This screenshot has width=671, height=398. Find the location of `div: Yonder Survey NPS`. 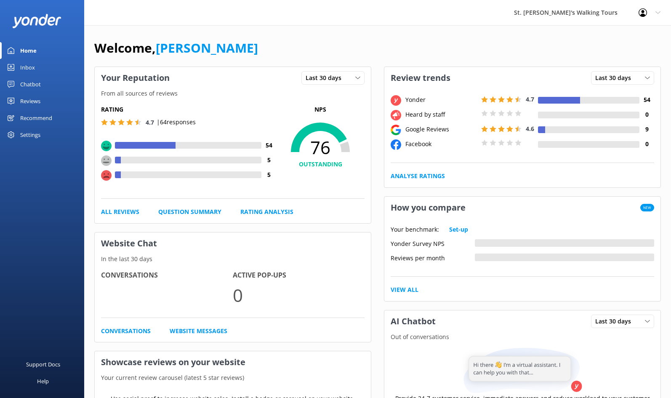

div: Yonder Survey NPS is located at coordinates (433, 243).